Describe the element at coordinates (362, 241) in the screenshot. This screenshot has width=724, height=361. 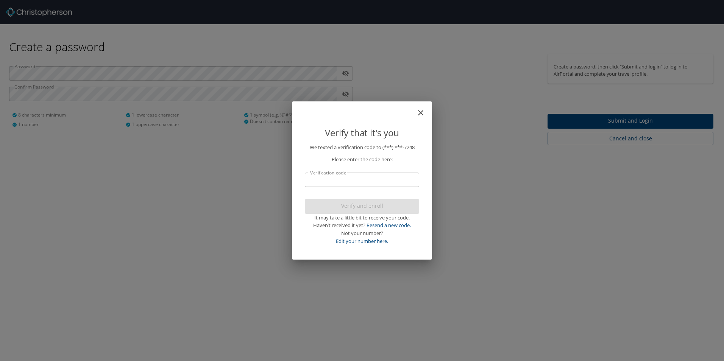
I see `a: Edit your number here.` at that location.